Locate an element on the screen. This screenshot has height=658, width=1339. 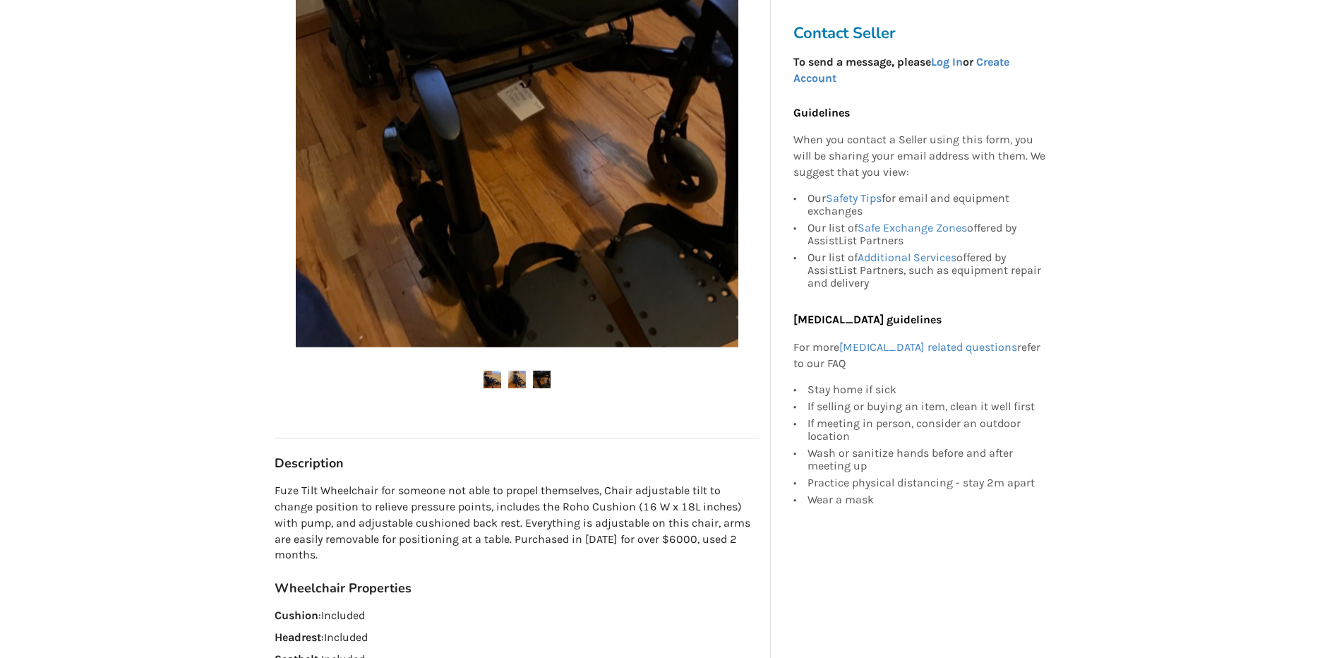
h3: Description is located at coordinates (517, 463).